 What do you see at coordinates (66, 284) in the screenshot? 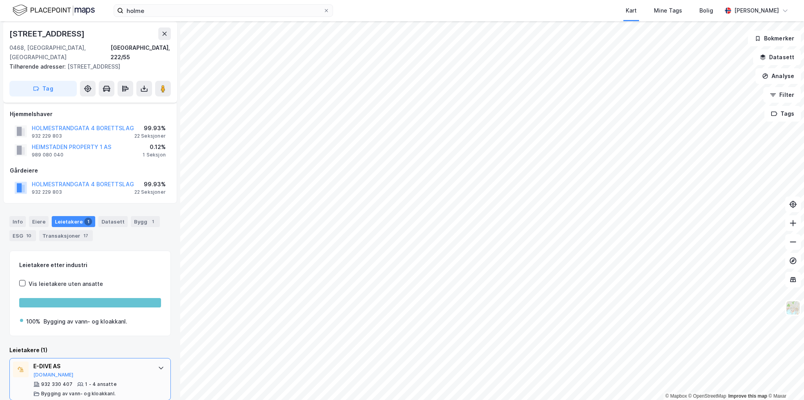
I see `div: Vis leietakere uten ansatte` at bounding box center [66, 284].